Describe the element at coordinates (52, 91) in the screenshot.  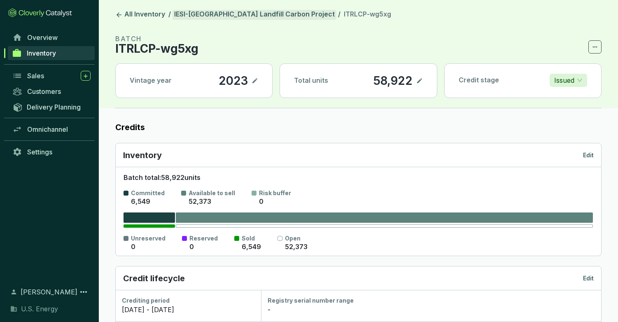
I see `a: Customers` at that location.